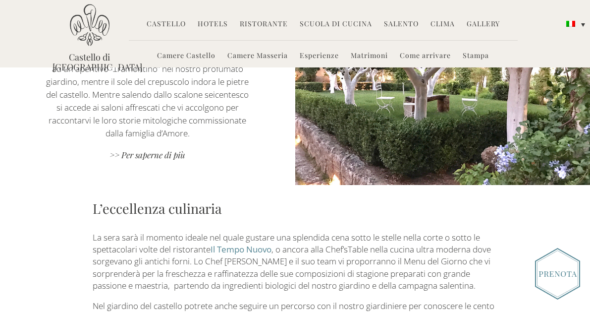  I want to click on img: Book_Button_Italian.png, so click(557, 273).